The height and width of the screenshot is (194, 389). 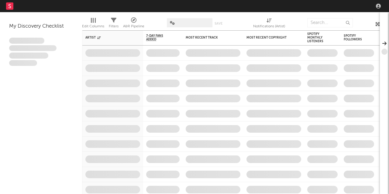 I want to click on span: Lorem ipsum dolor, so click(x=27, y=41).